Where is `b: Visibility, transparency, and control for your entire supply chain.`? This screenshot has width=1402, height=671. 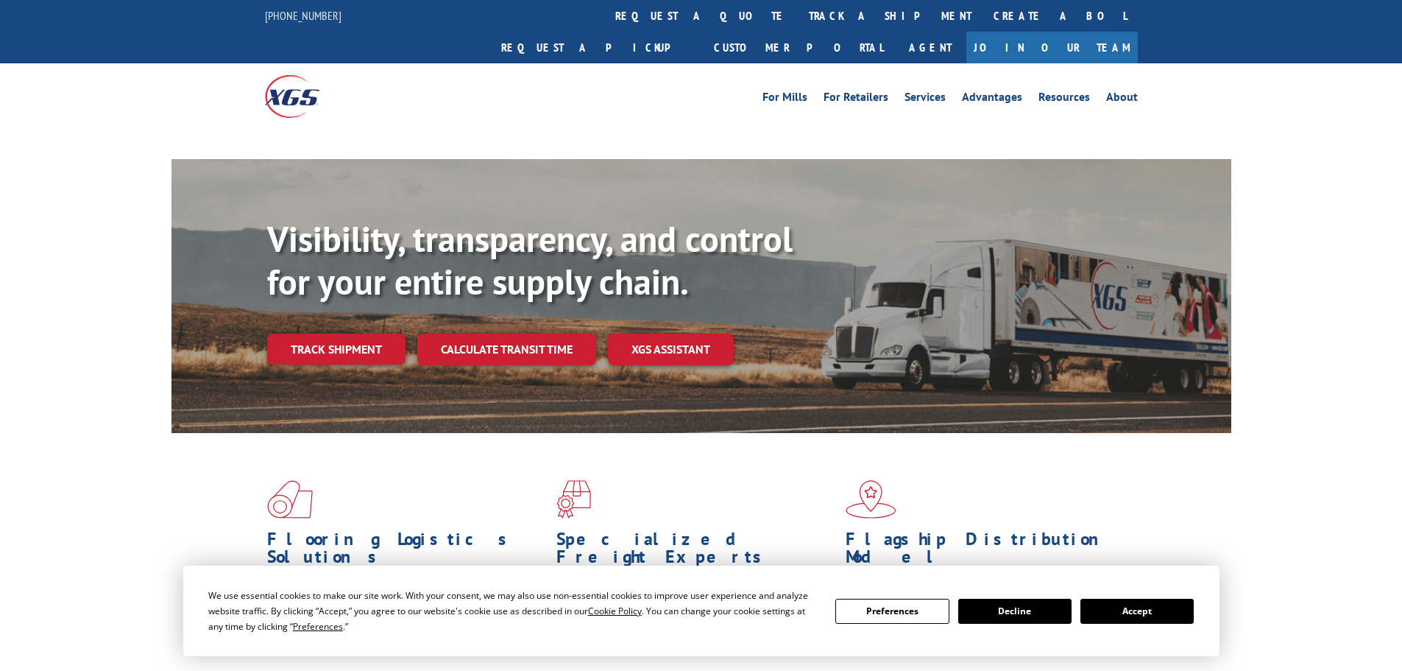
b: Visibility, transparency, and control for your entire supply chain. is located at coordinates (530, 260).